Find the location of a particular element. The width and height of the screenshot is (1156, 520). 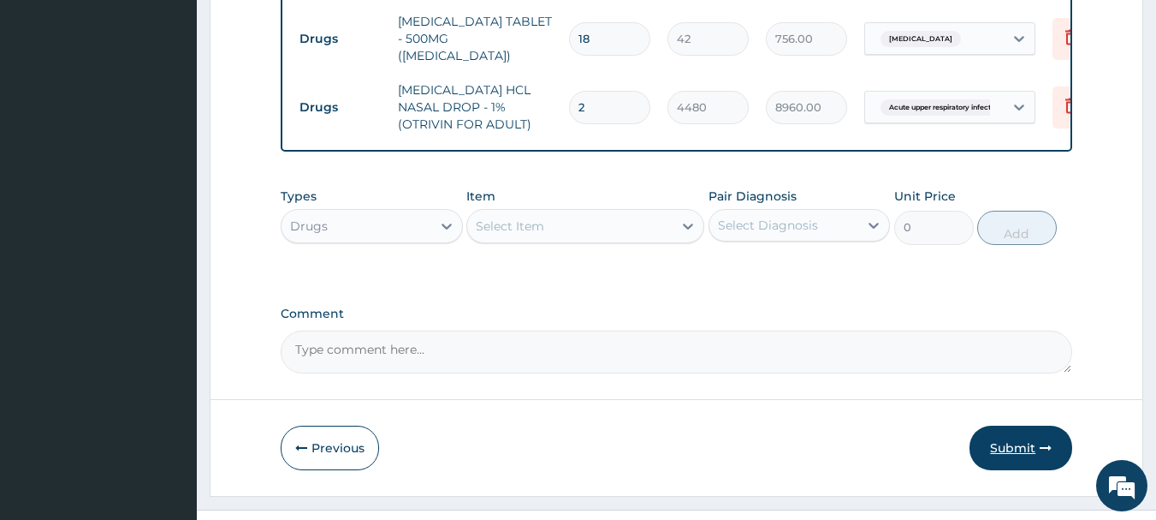

img: d_794563401_company_1708531726252_794563401 is located at coordinates (51, 107).